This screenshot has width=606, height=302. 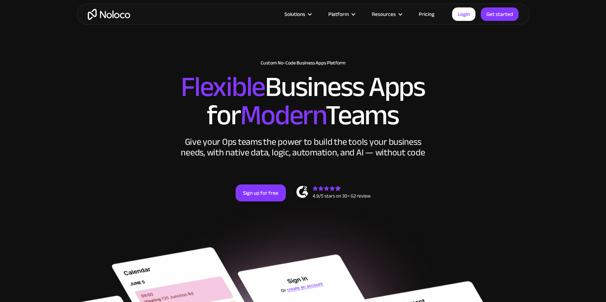 I want to click on h2: Business Apps for Teams, so click(x=303, y=101).